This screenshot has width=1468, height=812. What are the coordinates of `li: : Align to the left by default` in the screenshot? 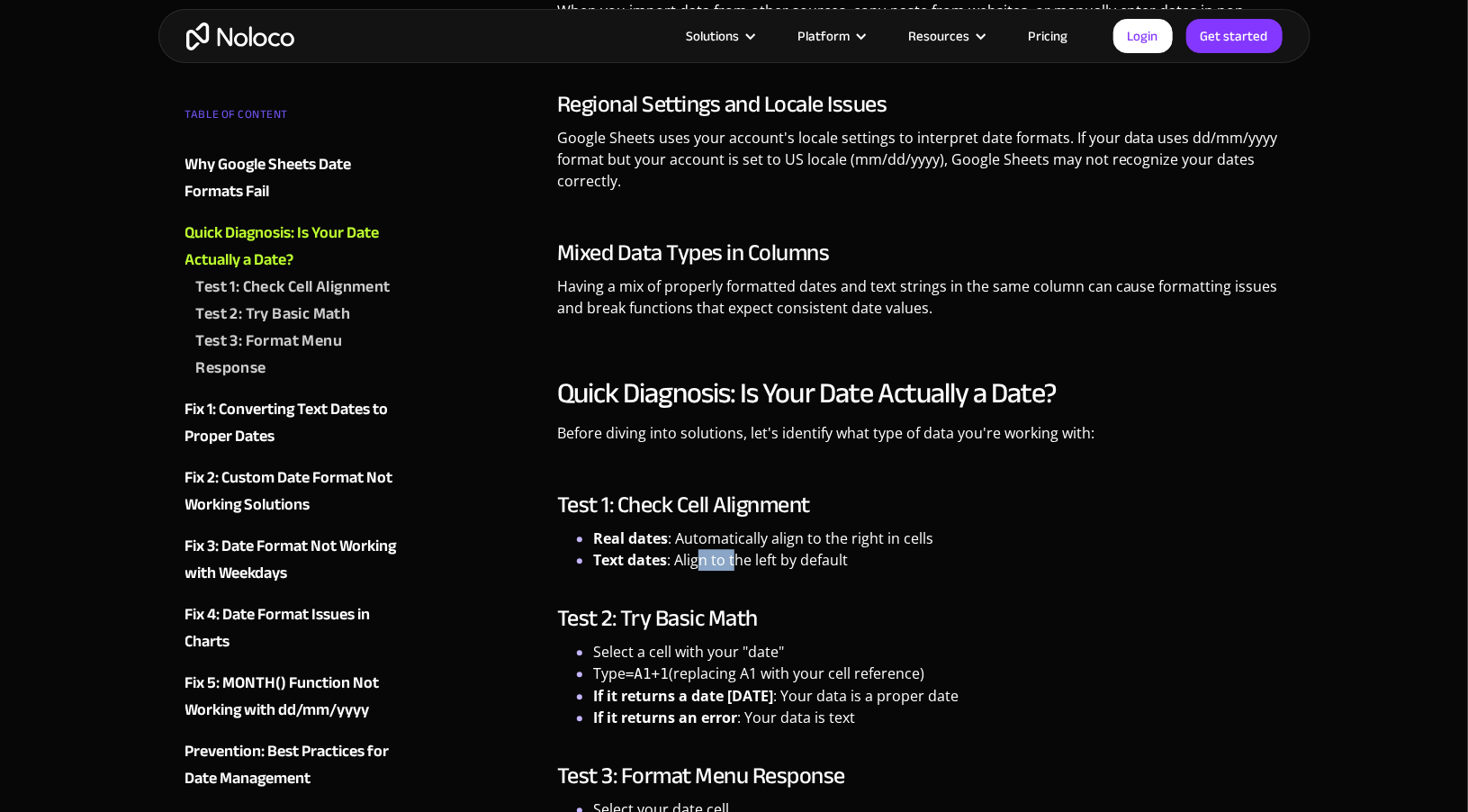 It's located at (939, 559).